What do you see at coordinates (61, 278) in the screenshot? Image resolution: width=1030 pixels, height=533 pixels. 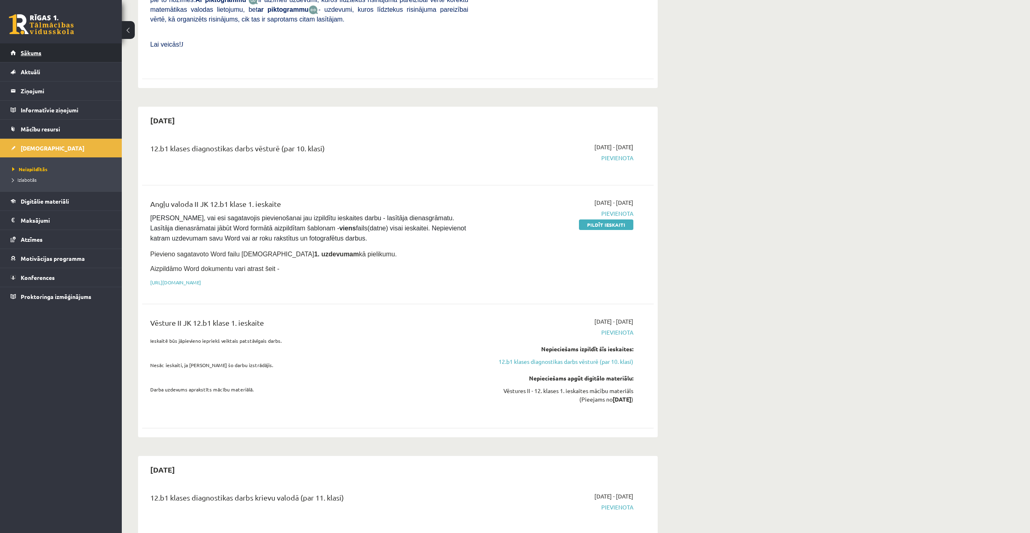 I see `a: Konferences` at bounding box center [61, 278].